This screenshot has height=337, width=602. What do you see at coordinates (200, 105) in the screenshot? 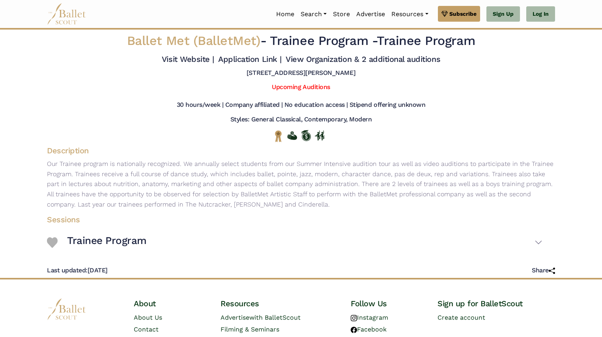
I see `h5: 30 hours/week |` at bounding box center [200, 105].